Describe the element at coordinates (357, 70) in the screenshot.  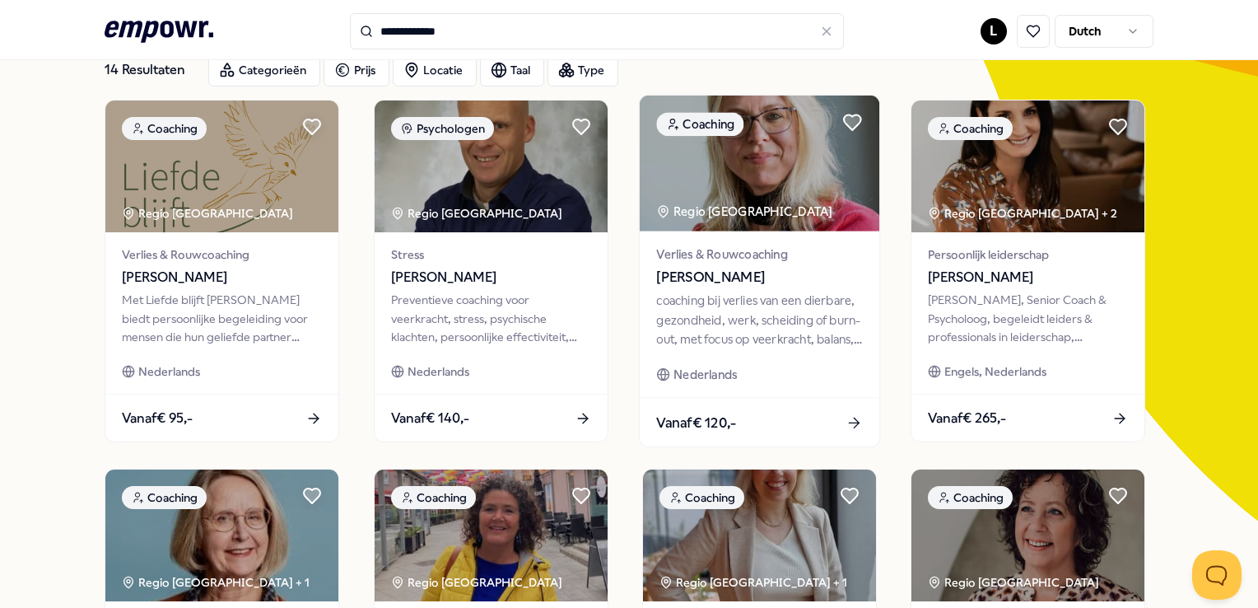
I see `button: Prijs` at that location.